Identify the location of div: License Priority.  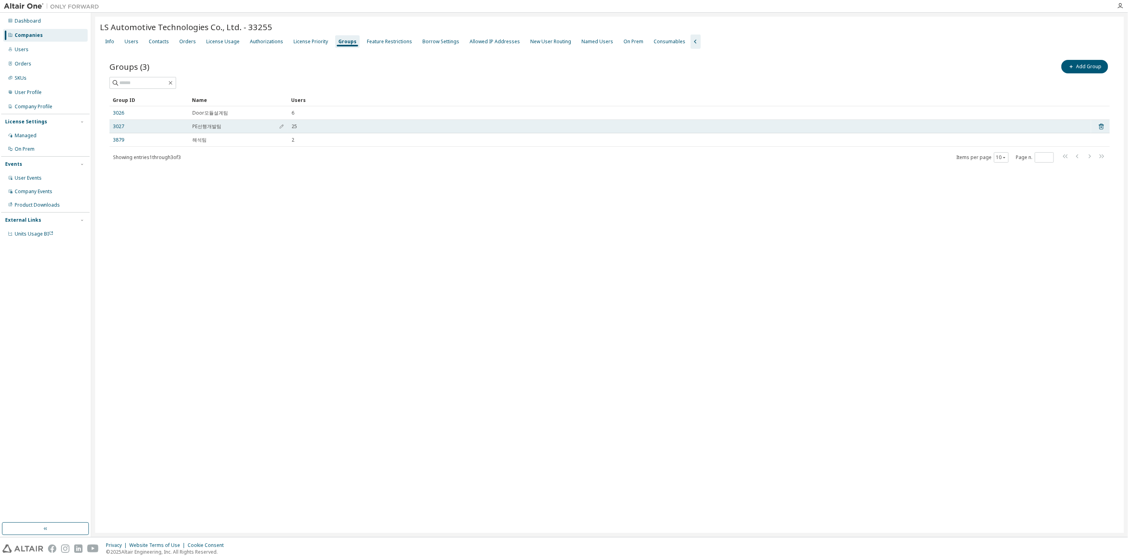
(311, 42).